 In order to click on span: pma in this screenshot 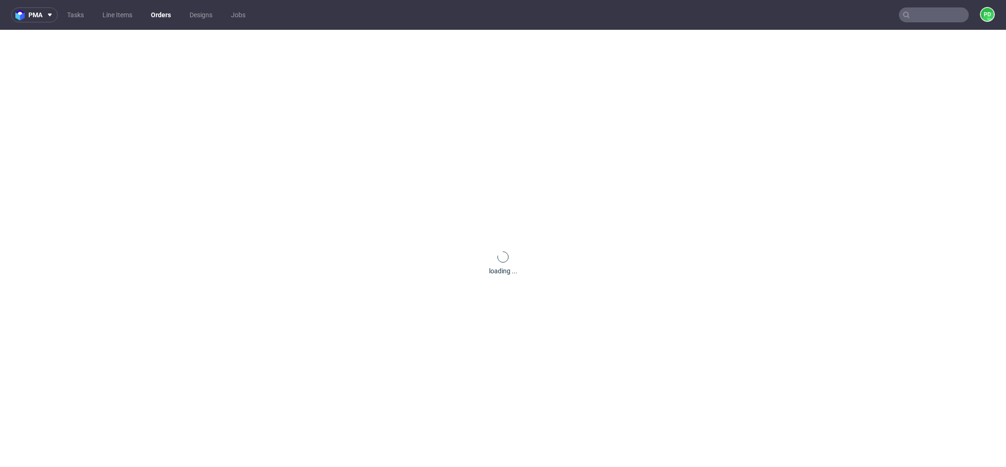, I will do `click(35, 15)`.